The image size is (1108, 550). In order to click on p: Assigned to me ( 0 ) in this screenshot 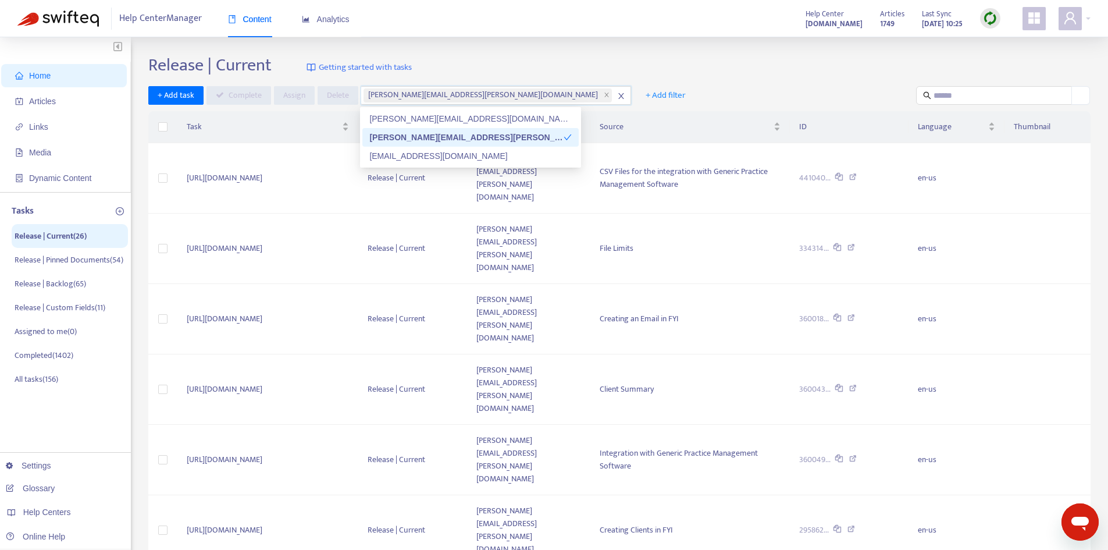, I will do `click(45, 331)`.